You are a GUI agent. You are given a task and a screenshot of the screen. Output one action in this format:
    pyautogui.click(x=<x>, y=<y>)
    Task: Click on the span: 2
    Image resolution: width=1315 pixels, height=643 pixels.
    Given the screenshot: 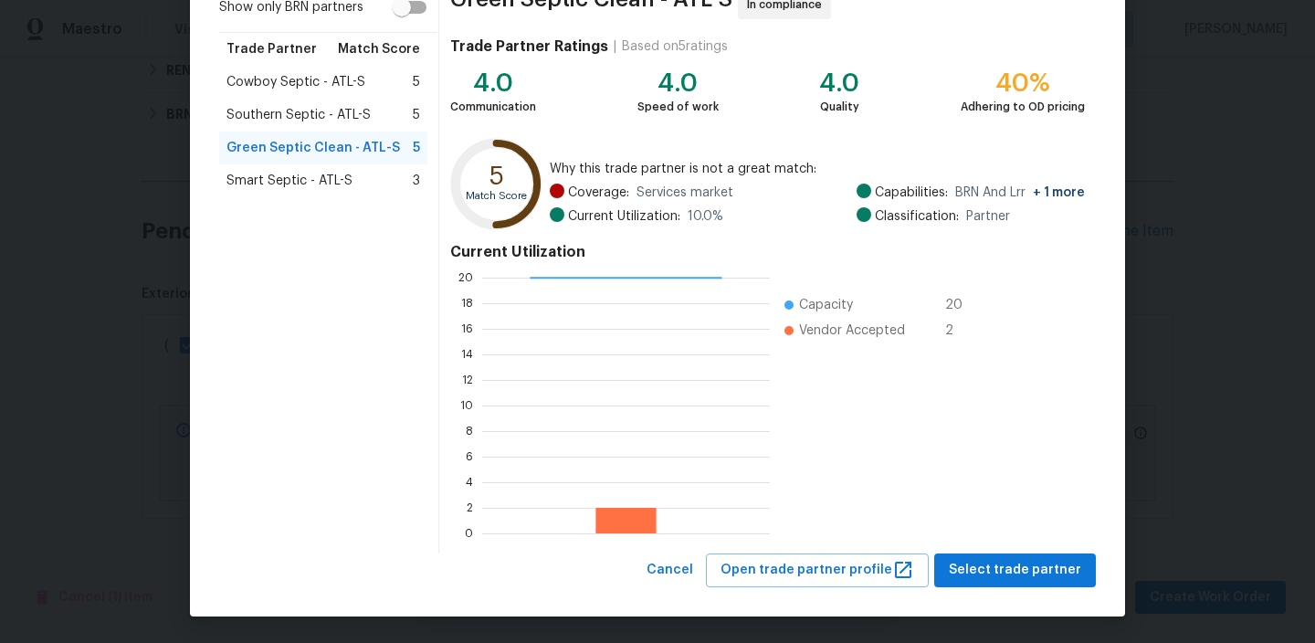 What is the action you would take?
    pyautogui.click(x=960, y=331)
    